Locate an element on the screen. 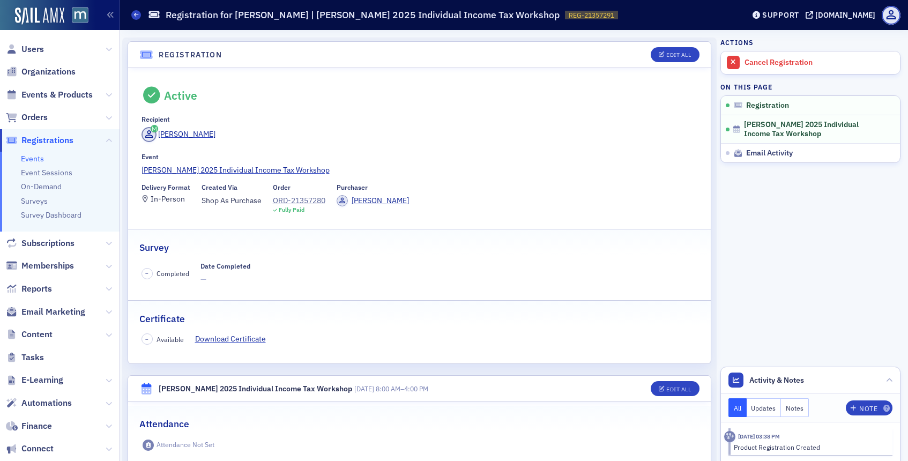 The height and width of the screenshot is (461, 908). span: Tasks is located at coordinates (33, 357).